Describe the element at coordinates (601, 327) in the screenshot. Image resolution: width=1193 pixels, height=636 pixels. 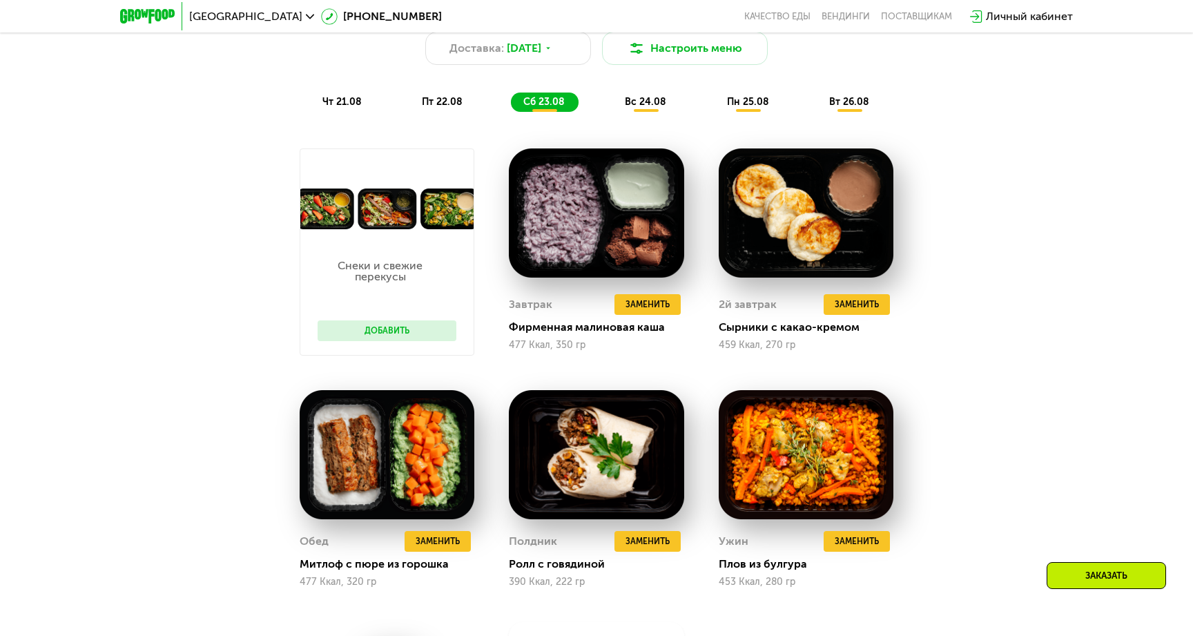
I see `div: Фирменная малиновая каша` at that location.